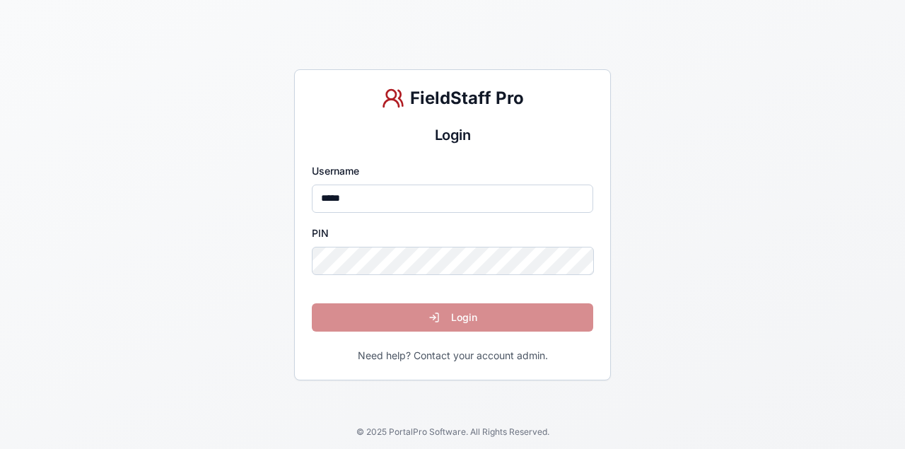 Image resolution: width=905 pixels, height=449 pixels. What do you see at coordinates (453, 135) in the screenshot?
I see `div: Login` at bounding box center [453, 135].